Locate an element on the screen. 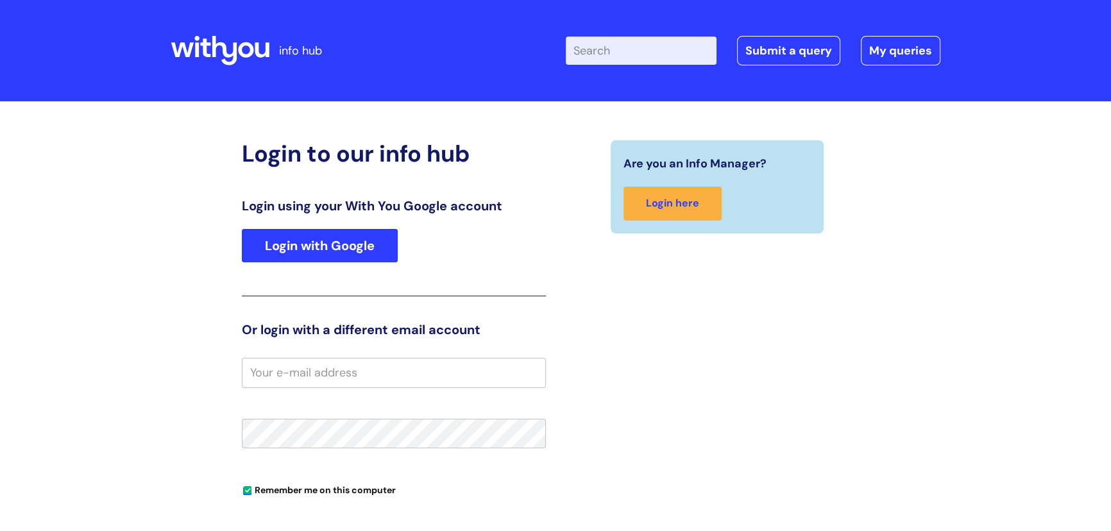 This screenshot has width=1111, height=531. a: Login with Google is located at coordinates (320, 246).